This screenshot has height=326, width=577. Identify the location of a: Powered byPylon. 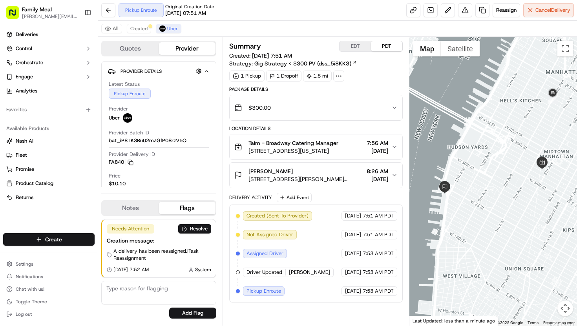
(75, 197).